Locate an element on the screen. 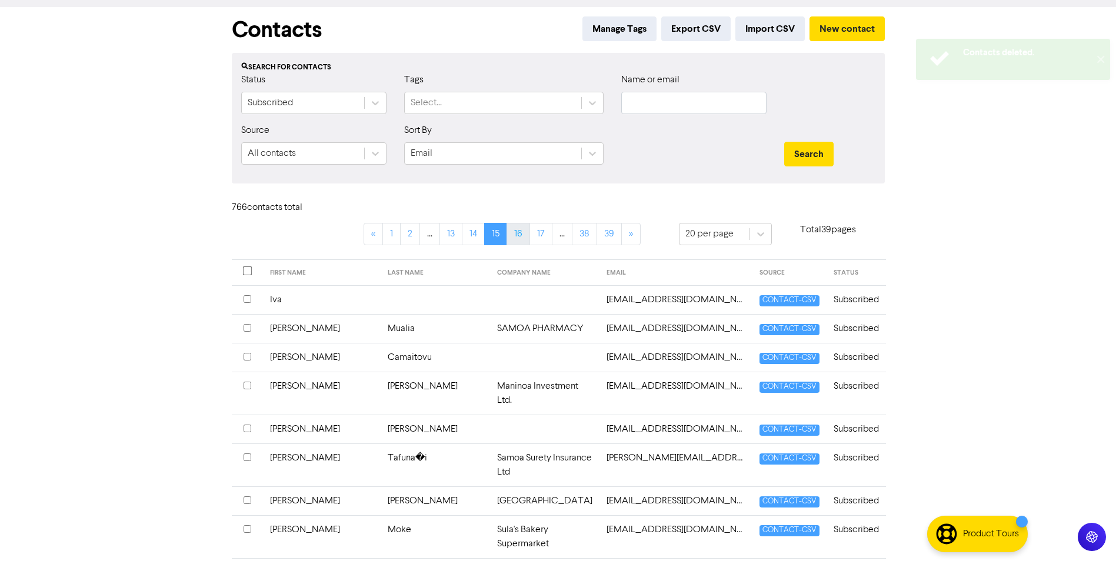  div: Search for contacts is located at coordinates (558, 68).